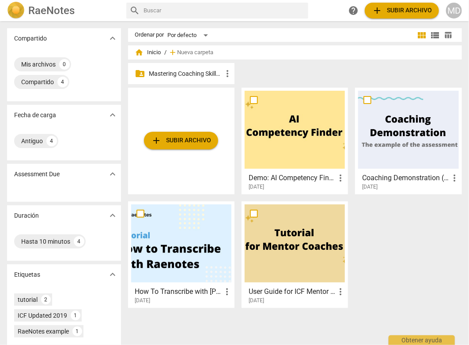 The width and height of the screenshot is (469, 345). I want to click on h3: User Guide for ICF Mentor Coaches, so click(292, 292).